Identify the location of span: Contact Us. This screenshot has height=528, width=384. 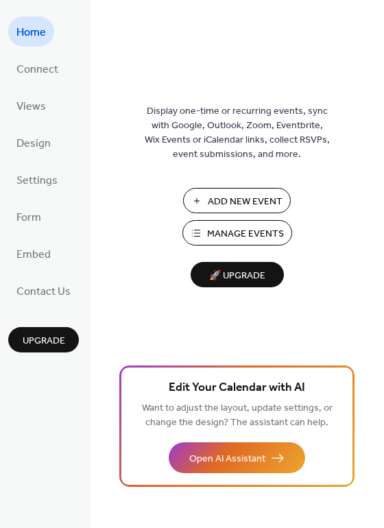
(43, 292).